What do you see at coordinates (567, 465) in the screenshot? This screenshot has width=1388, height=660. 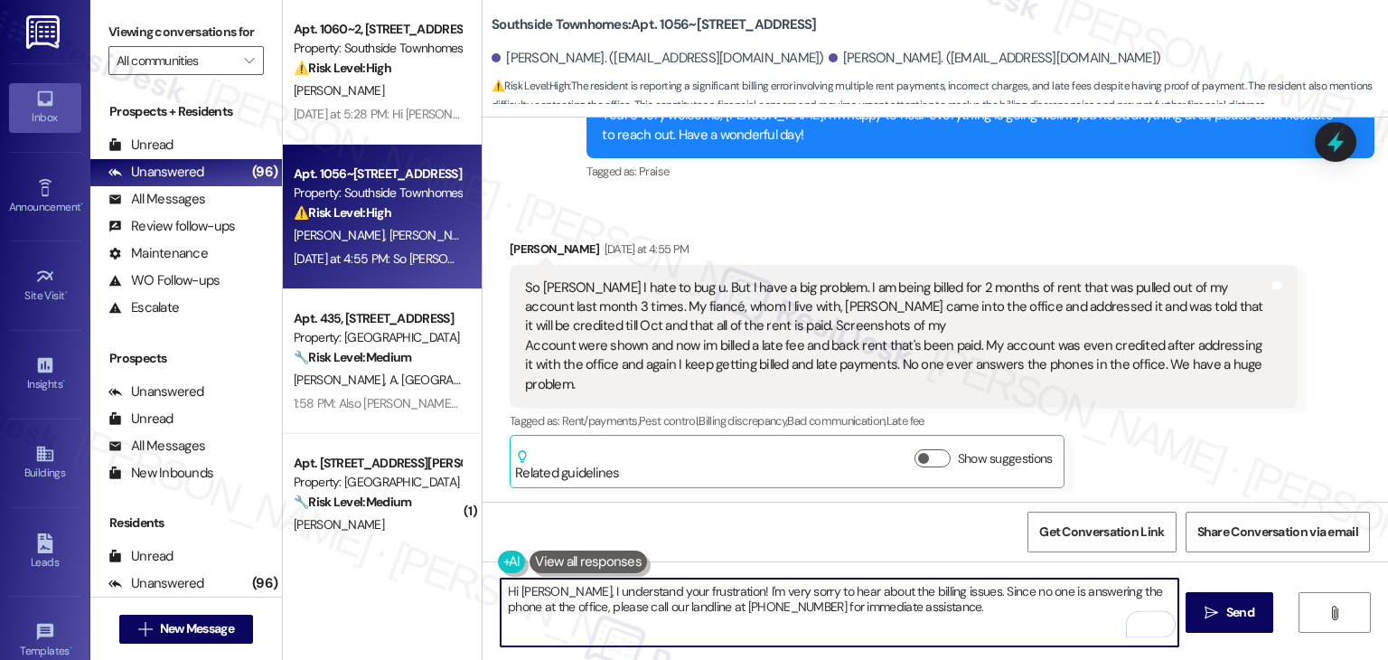 I see `div: Related guidelines` at bounding box center [567, 465].